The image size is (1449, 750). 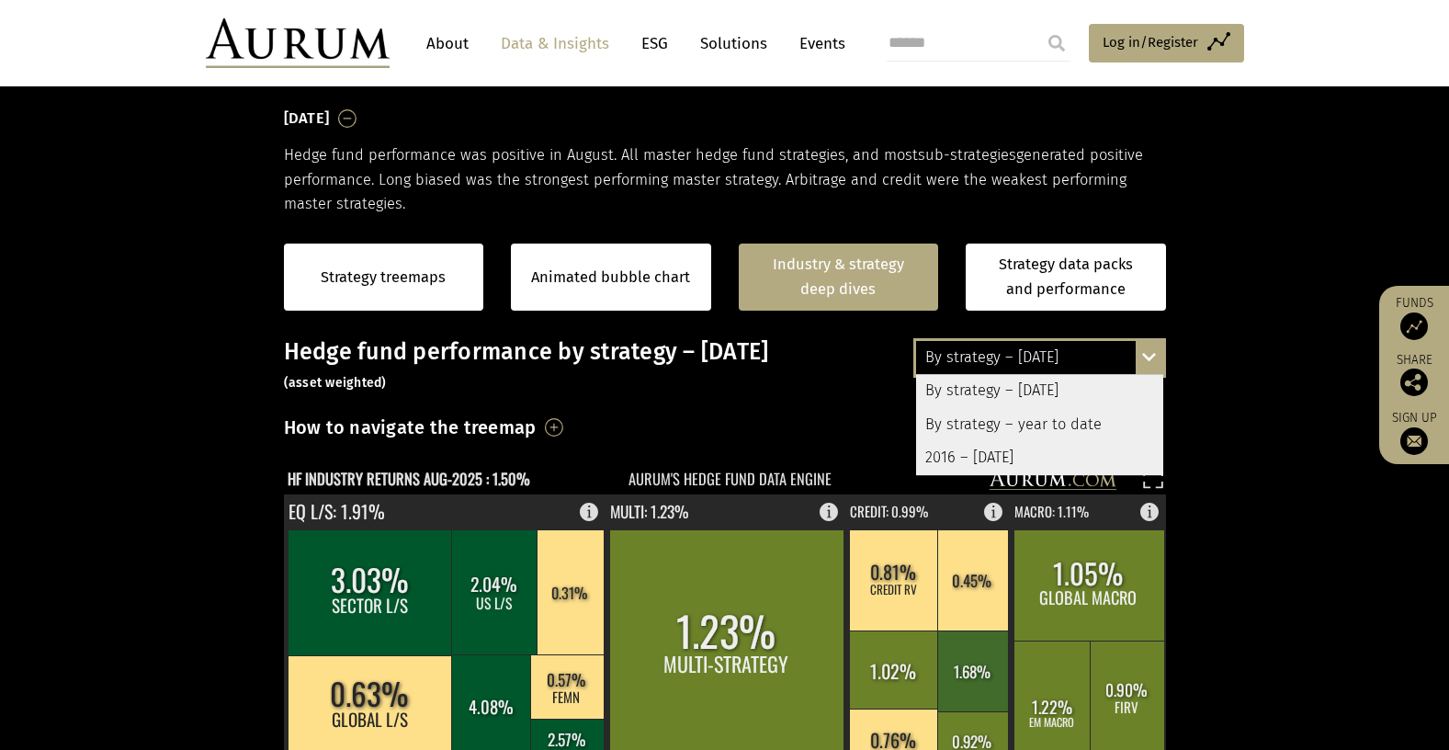 What do you see at coordinates (1414, 441) in the screenshot?
I see `img: Sign up to our newsletter` at bounding box center [1414, 441].